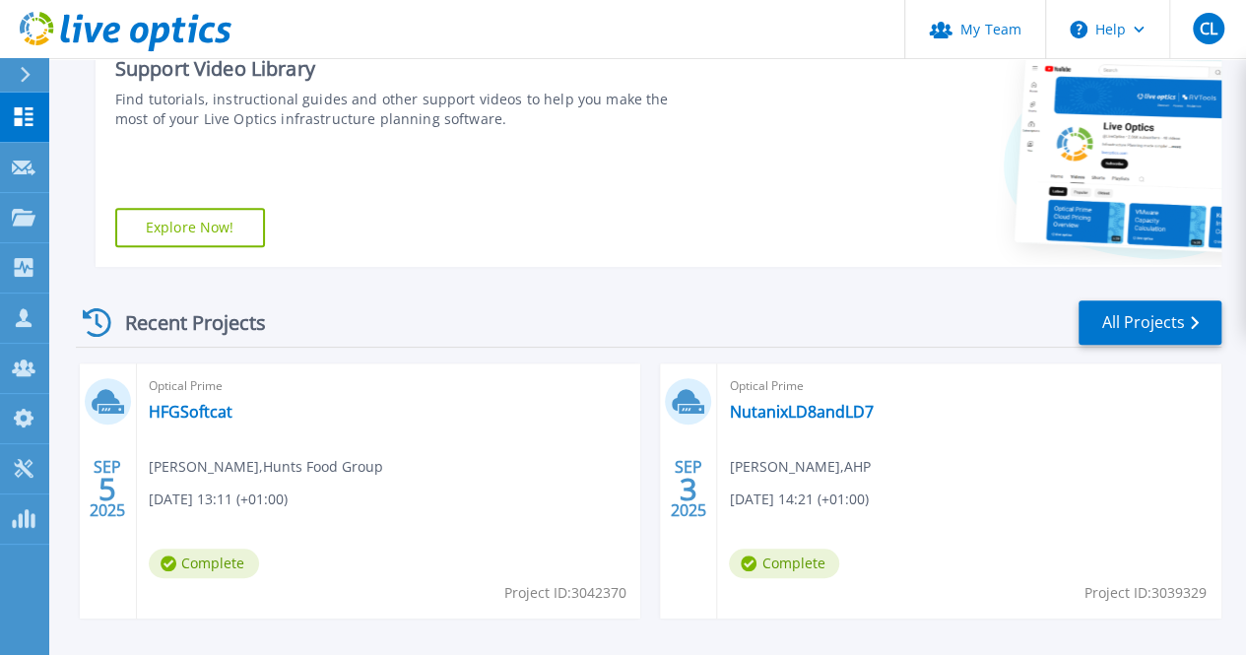  Describe the element at coordinates (190, 228) in the screenshot. I see `a: Explore Now!` at that location.